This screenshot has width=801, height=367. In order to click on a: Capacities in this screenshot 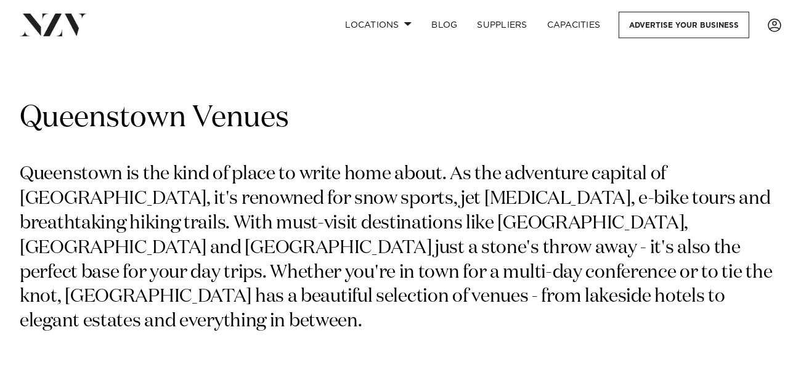, I will do `click(574, 25)`.